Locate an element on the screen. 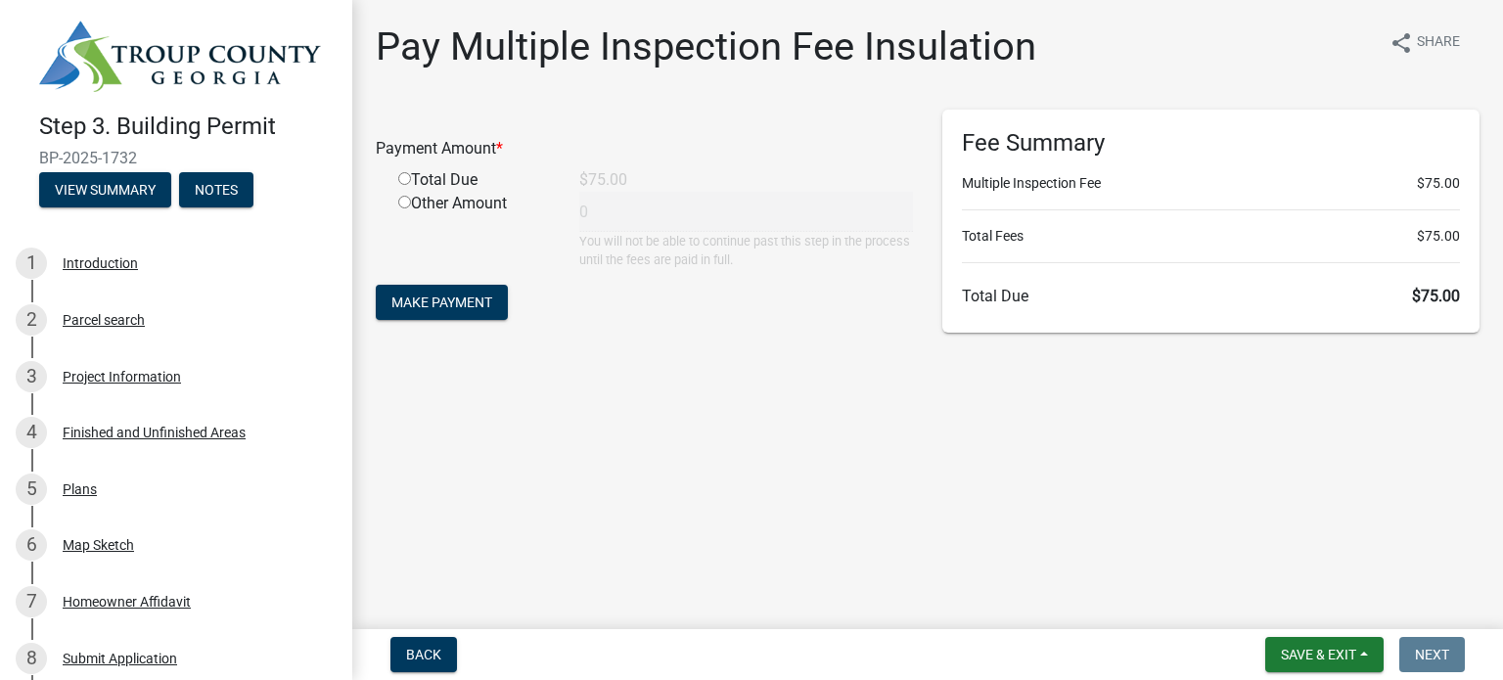  div: Parcel search is located at coordinates (104, 320).